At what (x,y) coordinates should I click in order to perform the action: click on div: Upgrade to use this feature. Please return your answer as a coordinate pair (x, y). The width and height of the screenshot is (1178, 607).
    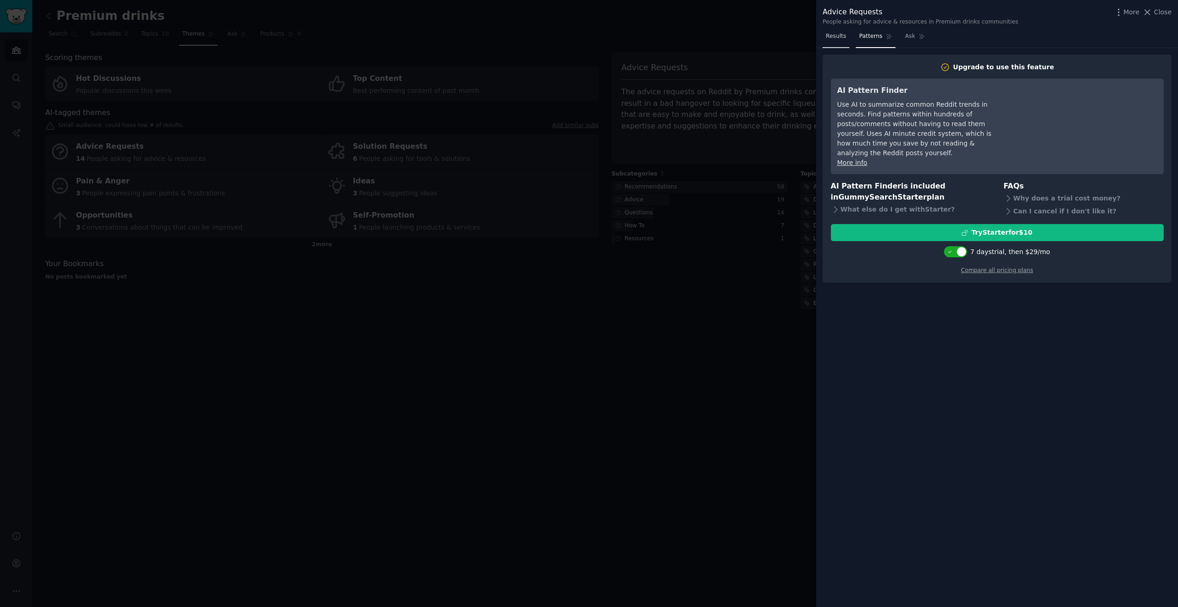
    Looking at the image, I should click on (1004, 67).